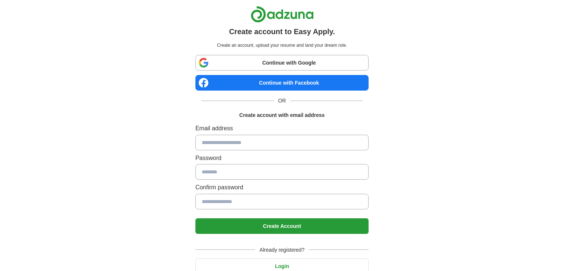 The height and width of the screenshot is (271, 564). Describe the element at coordinates (282, 101) in the screenshot. I see `span: OR` at that location.